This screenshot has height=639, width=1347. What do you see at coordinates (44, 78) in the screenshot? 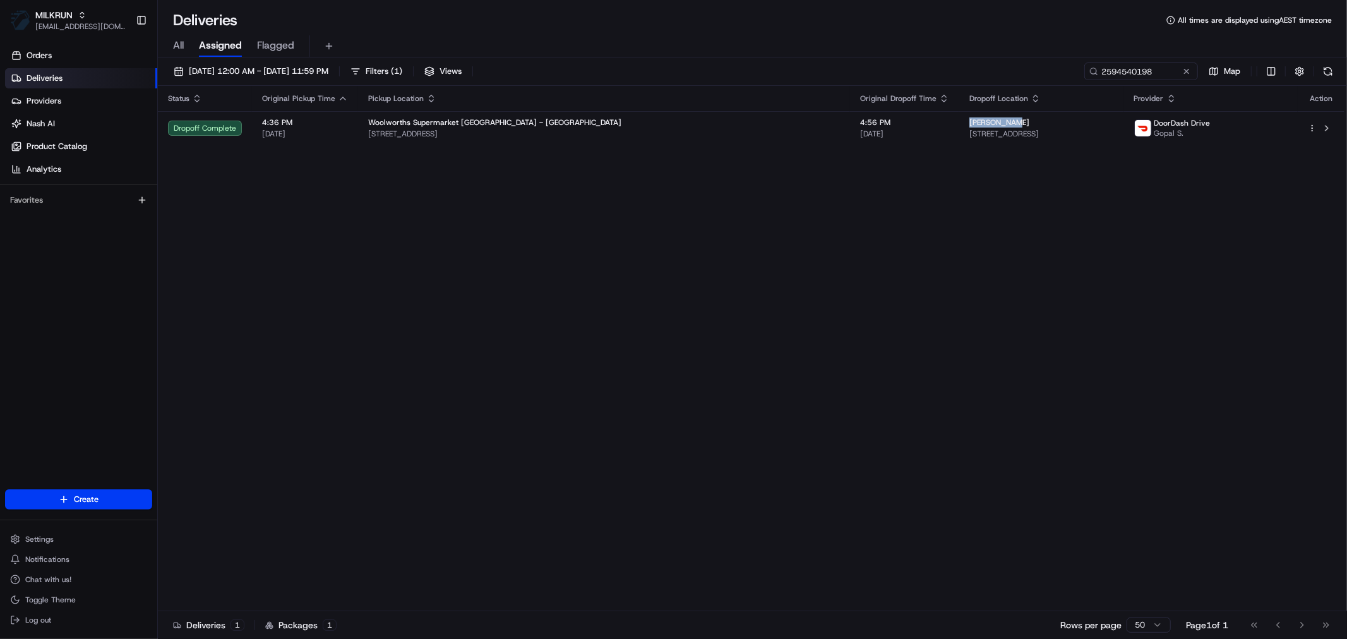
I see `span: Deliveries` at bounding box center [44, 78].